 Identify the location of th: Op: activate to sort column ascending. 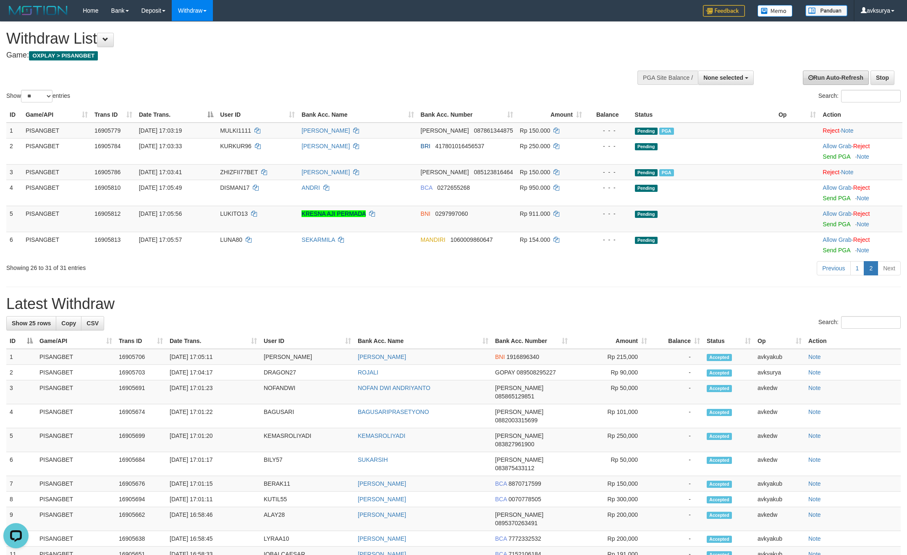
(779, 341).